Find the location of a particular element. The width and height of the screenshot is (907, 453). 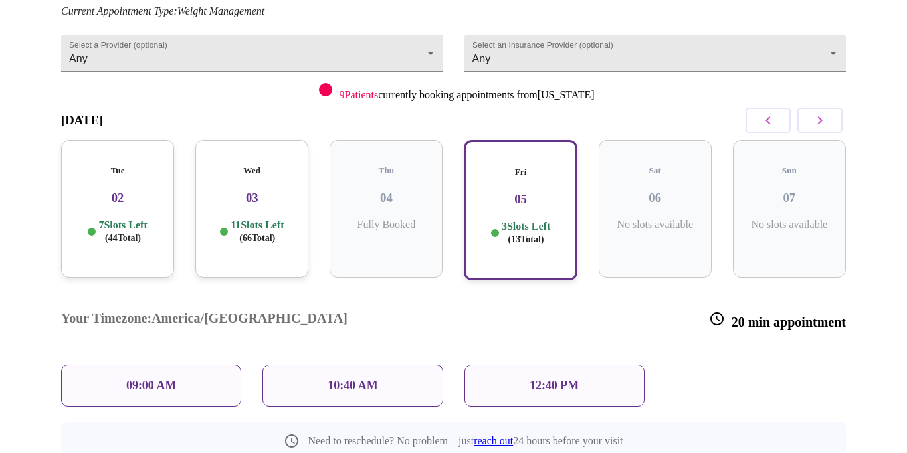

h3: 05 is located at coordinates (520, 199).